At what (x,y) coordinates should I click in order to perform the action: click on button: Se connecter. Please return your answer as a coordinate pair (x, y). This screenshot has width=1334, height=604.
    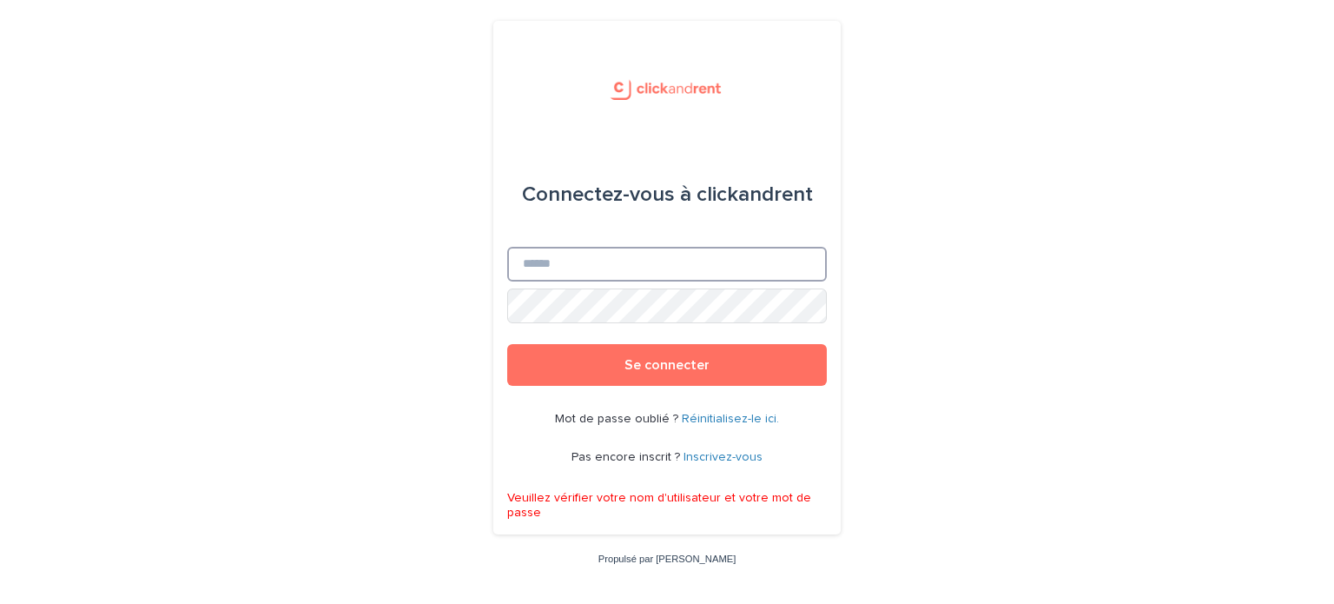
    Looking at the image, I should click on (667, 365).